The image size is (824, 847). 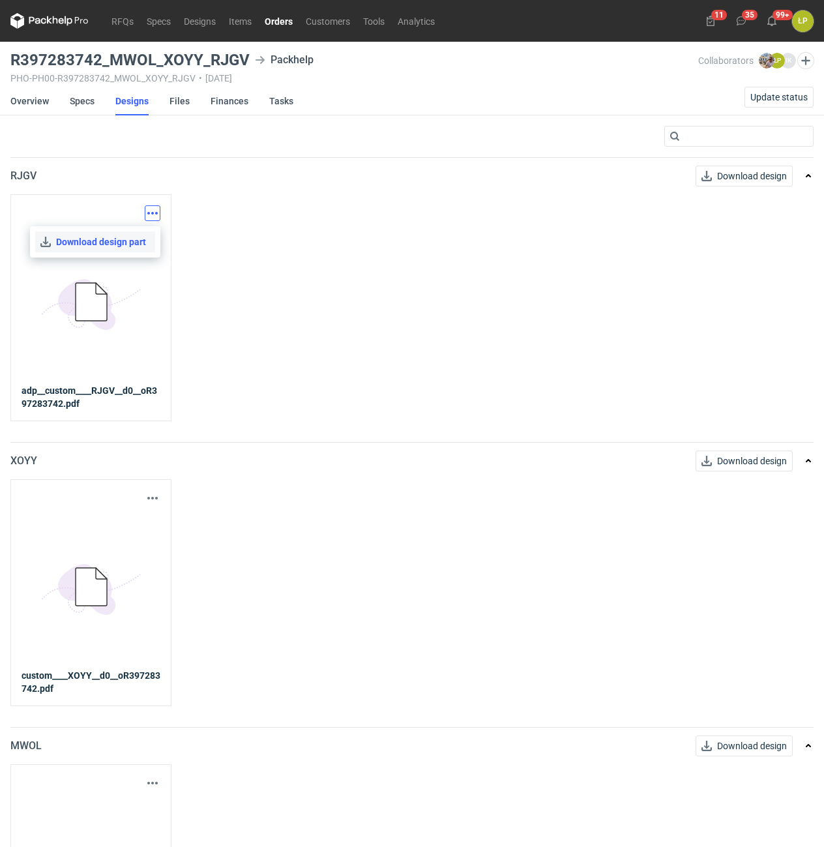 What do you see at coordinates (726, 61) in the screenshot?
I see `span: Collaborators` at bounding box center [726, 61].